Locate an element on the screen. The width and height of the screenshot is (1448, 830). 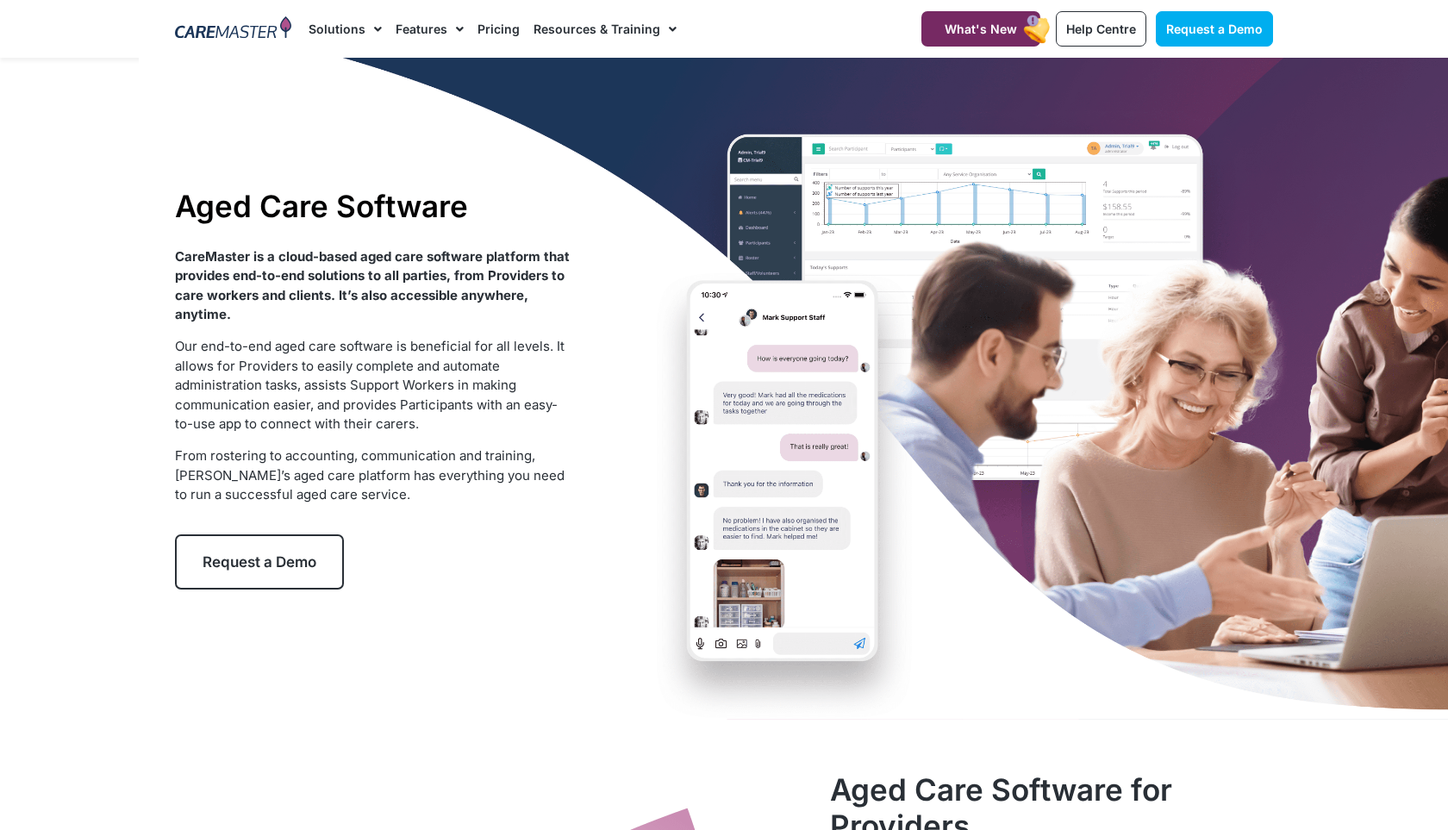
a: What's New is located at coordinates (981, 28).